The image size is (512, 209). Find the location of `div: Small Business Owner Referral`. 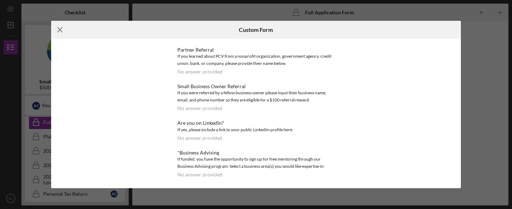

div: Small Business Owner Referral is located at coordinates (256, 86).